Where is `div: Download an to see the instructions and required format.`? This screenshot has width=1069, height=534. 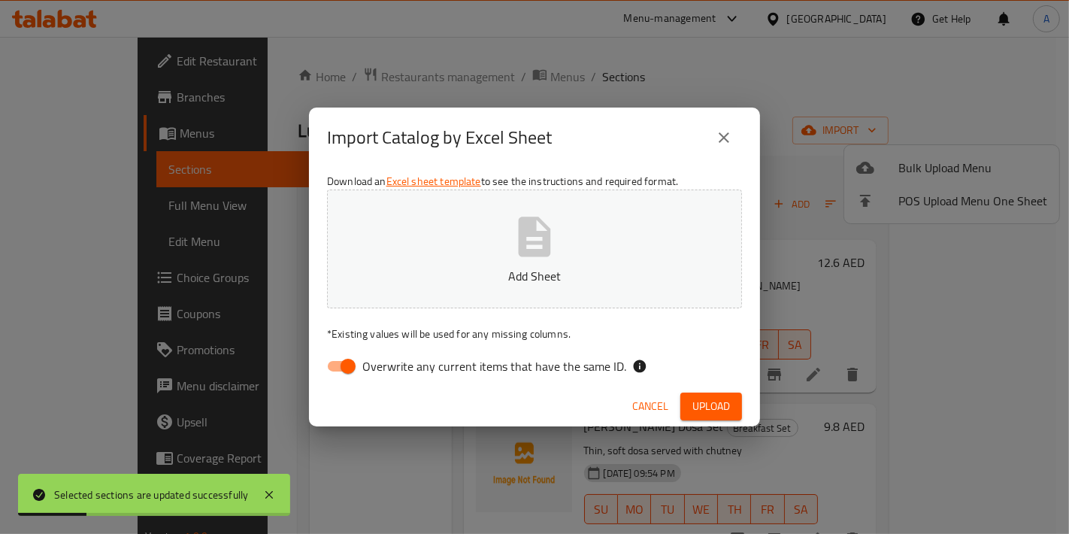 div: Download an to see the instructions and required format. is located at coordinates (534, 277).